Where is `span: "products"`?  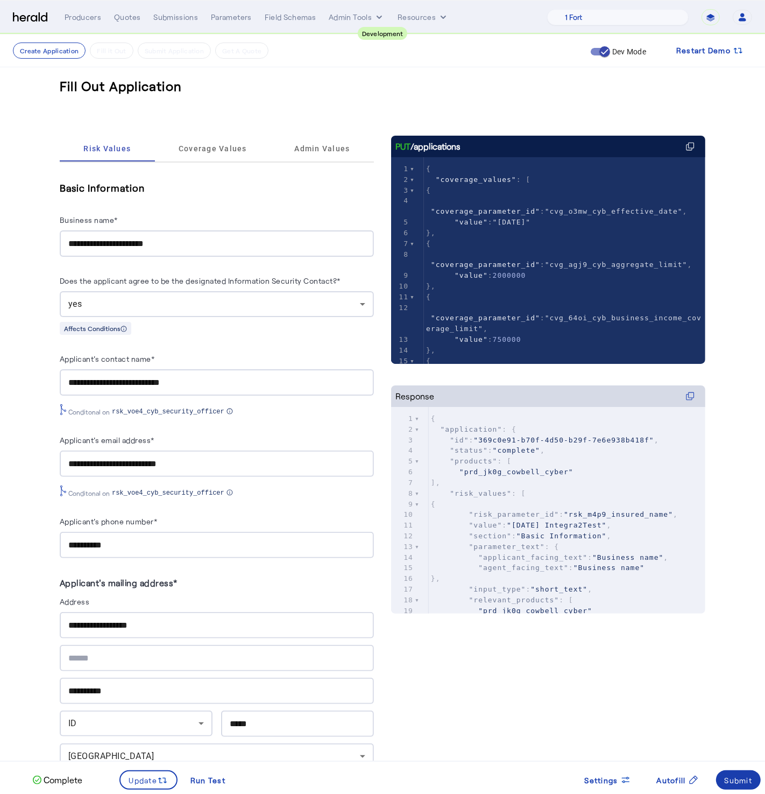 span: "products" is located at coordinates (474, 461).